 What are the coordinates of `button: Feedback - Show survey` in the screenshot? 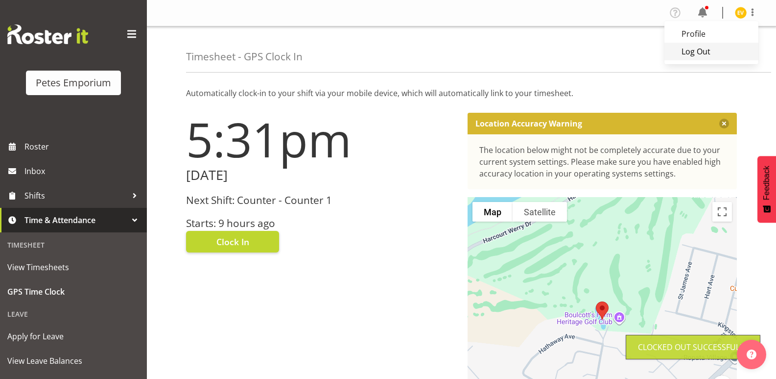 It's located at (767, 189).